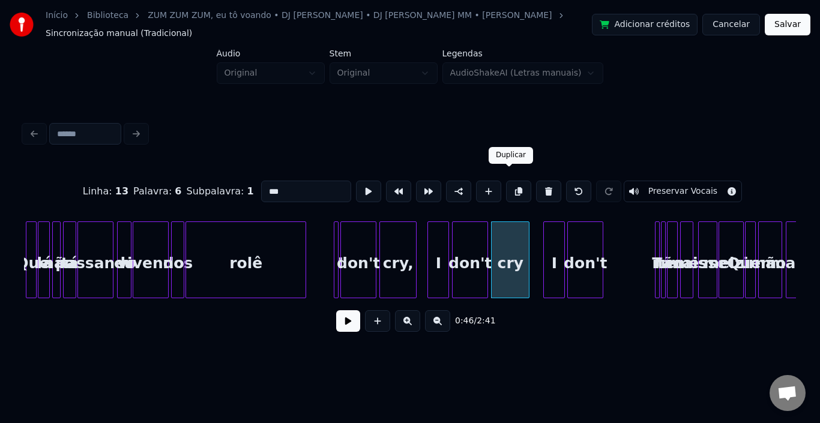 The height and width of the screenshot is (423, 820). What do you see at coordinates (106, 191) in the screenshot?
I see `div: Linha :` at bounding box center [106, 191].